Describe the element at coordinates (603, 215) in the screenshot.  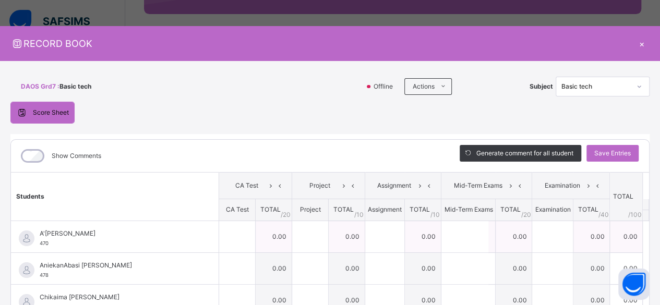
I see `span: / 40` at that location.